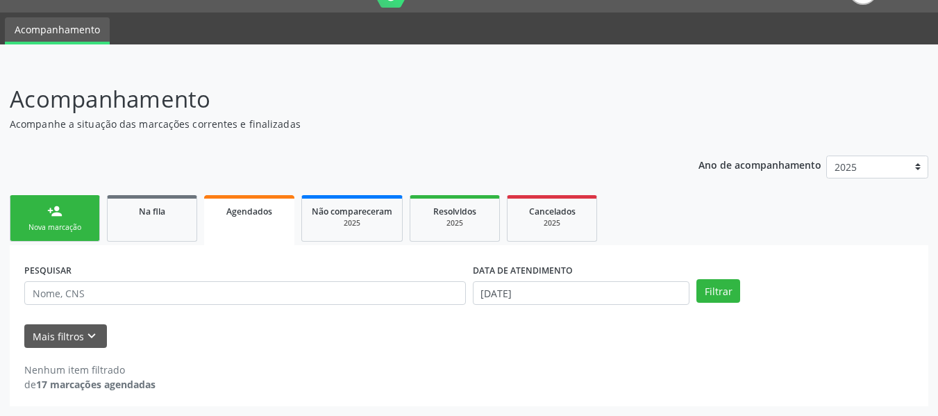  What do you see at coordinates (90, 370) in the screenshot?
I see `div: Nenhum item filtrado` at bounding box center [90, 370].